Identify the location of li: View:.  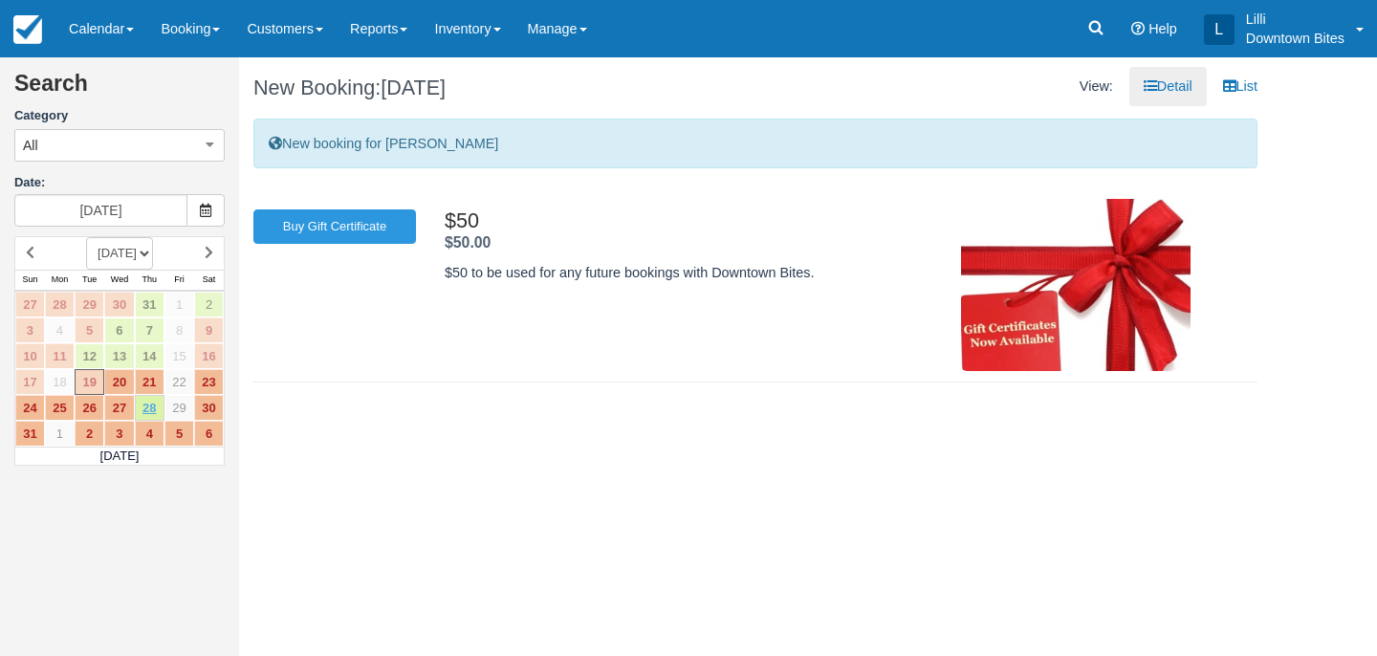
(1096, 86).